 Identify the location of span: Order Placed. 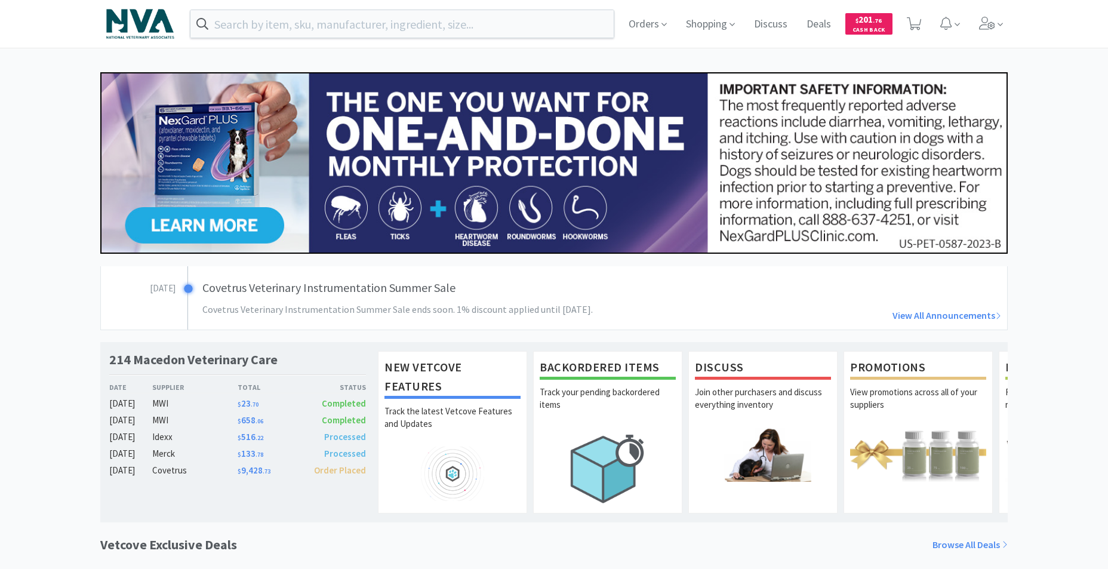
(340, 470).